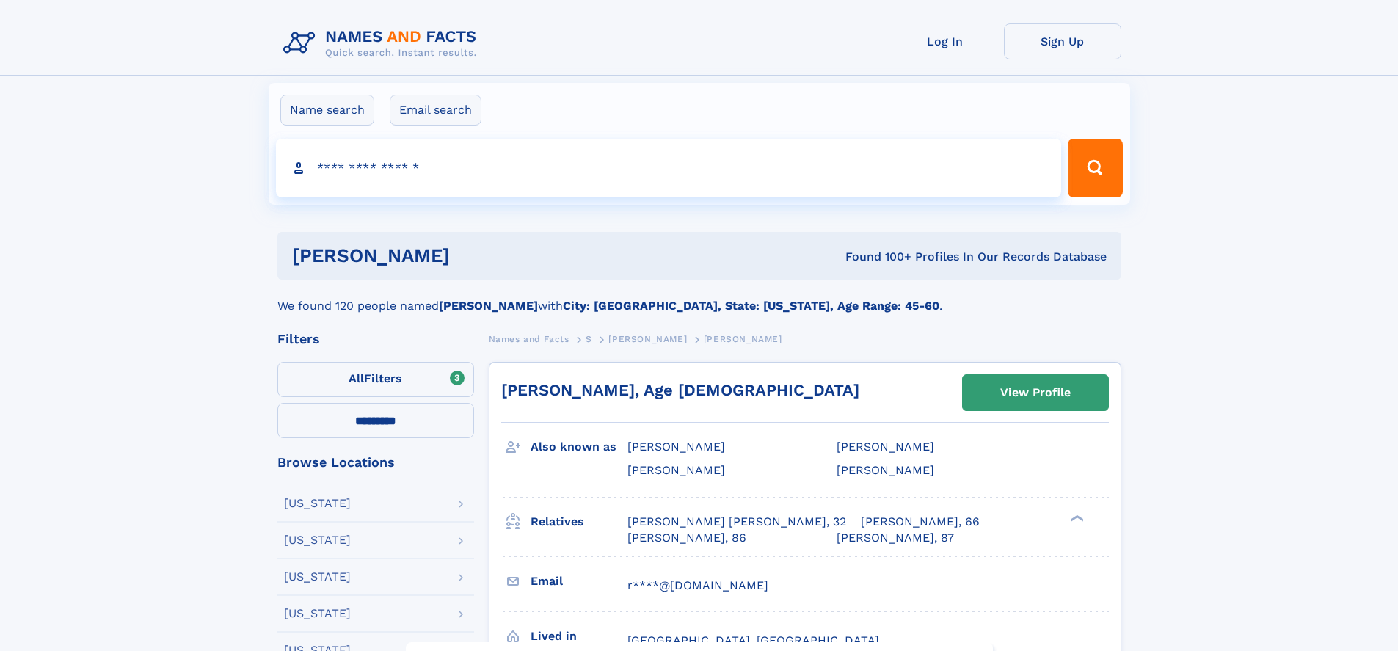  Describe the element at coordinates (1095, 168) in the screenshot. I see `button: Search Button` at that location.